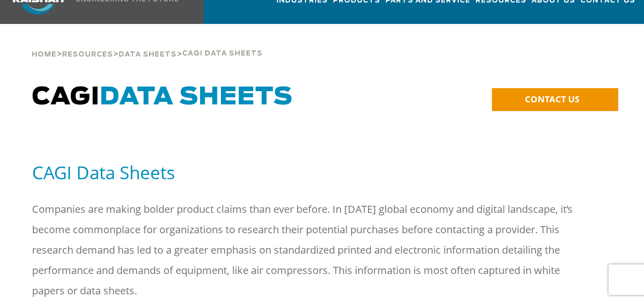 Image resolution: width=644 pixels, height=302 pixels. Describe the element at coordinates (148, 54) in the screenshot. I see `a: Data Sheets` at that location.